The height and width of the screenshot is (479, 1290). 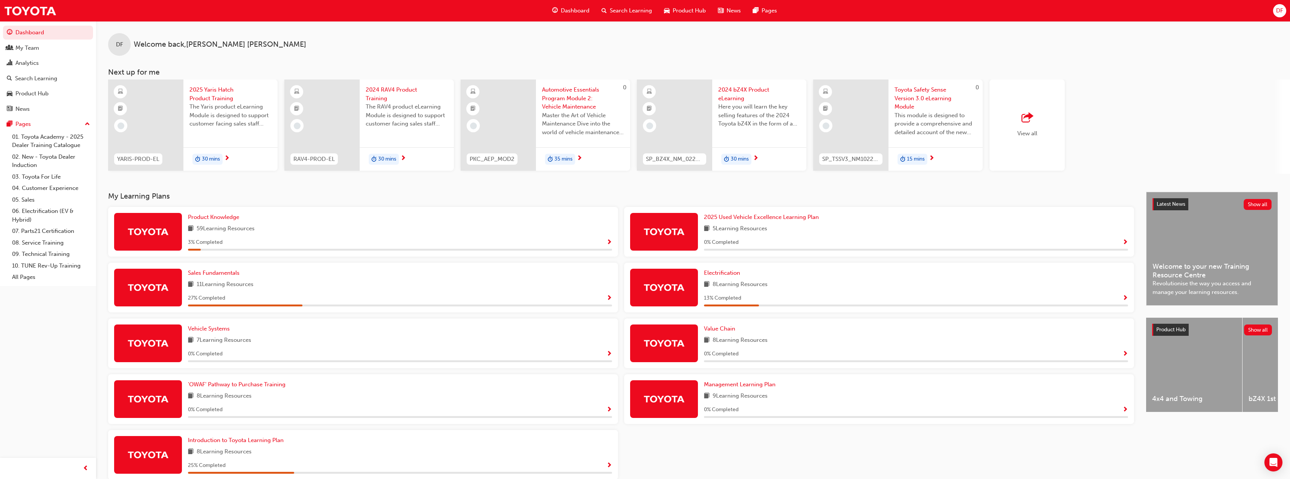 I want to click on span: 11 Learning Resources, so click(x=225, y=284).